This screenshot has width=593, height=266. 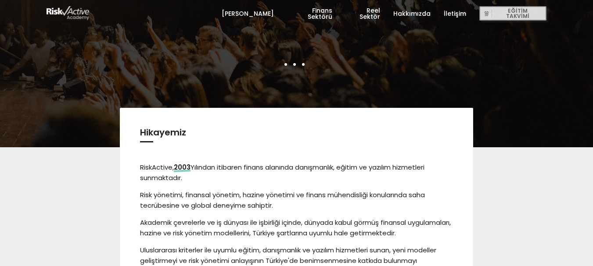 I want to click on span: EĞİTİM TAKVİMİ, so click(x=517, y=14).